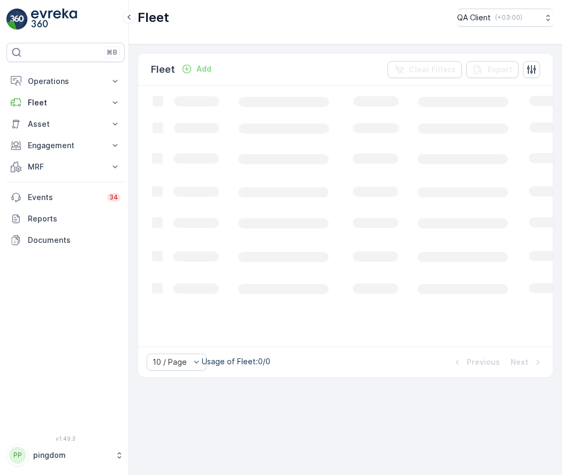 This screenshot has width=562, height=475. I want to click on span: v 1.49.3, so click(65, 439).